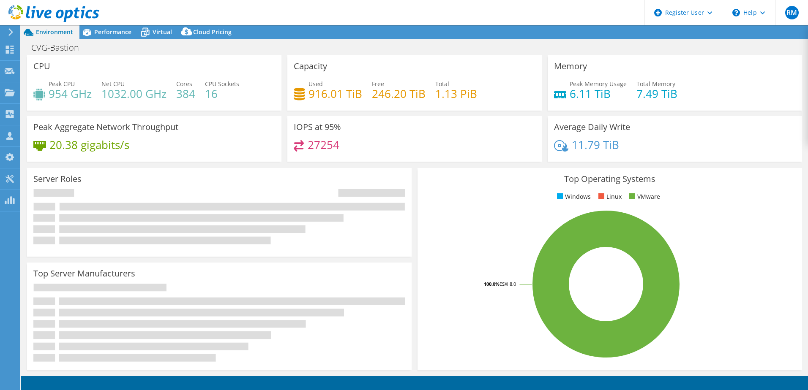 Image resolution: width=808 pixels, height=390 pixels. I want to click on span: Peak Memory Usage, so click(598, 84).